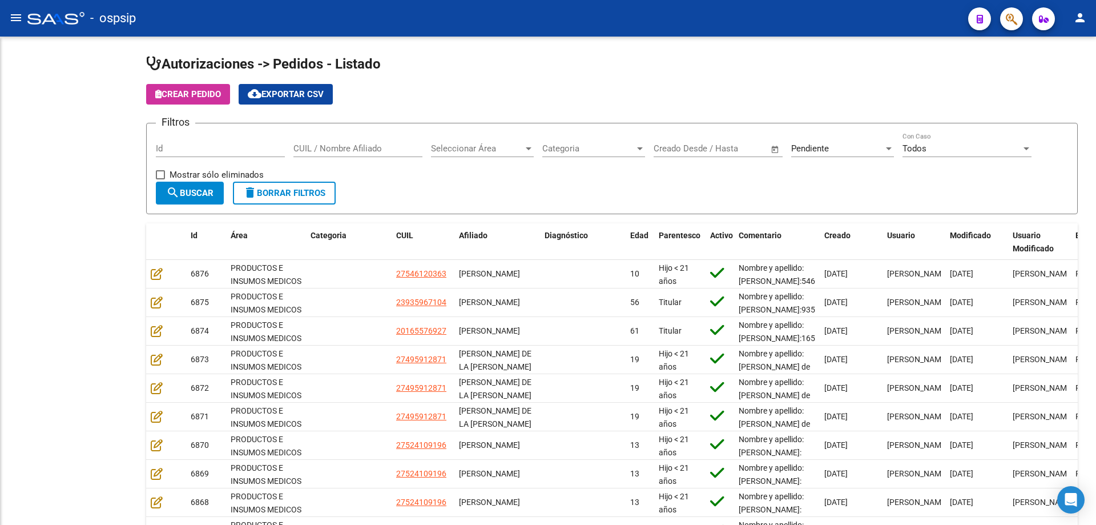 The height and width of the screenshot is (525, 1096). I want to click on input: End date, so click(728, 148).